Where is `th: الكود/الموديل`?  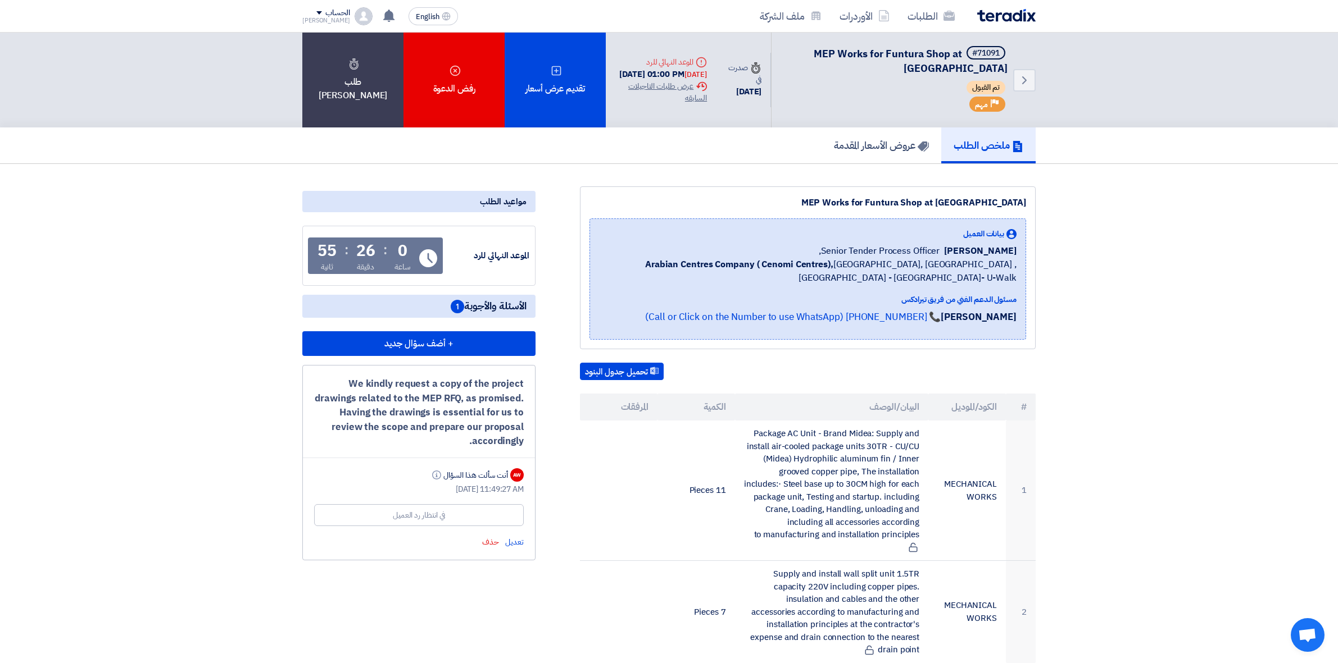 th: الكود/الموديل is located at coordinates (967, 407).